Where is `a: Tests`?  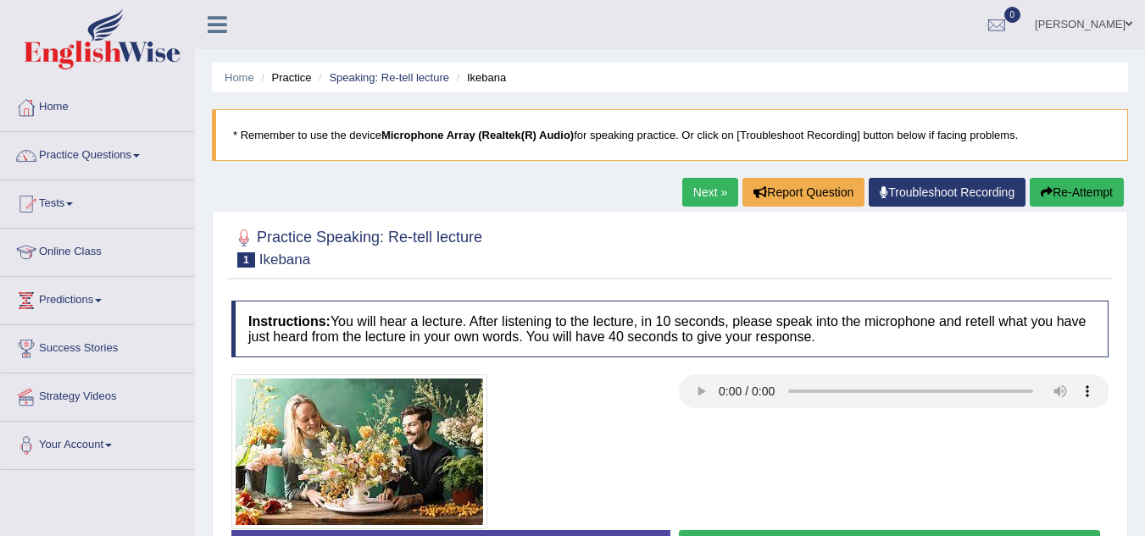
a: Tests is located at coordinates (97, 202).